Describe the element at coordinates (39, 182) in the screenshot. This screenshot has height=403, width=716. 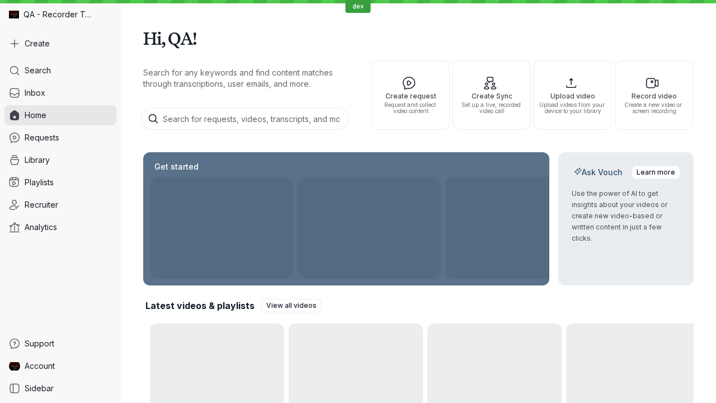
I see `span: Playlists` at that location.